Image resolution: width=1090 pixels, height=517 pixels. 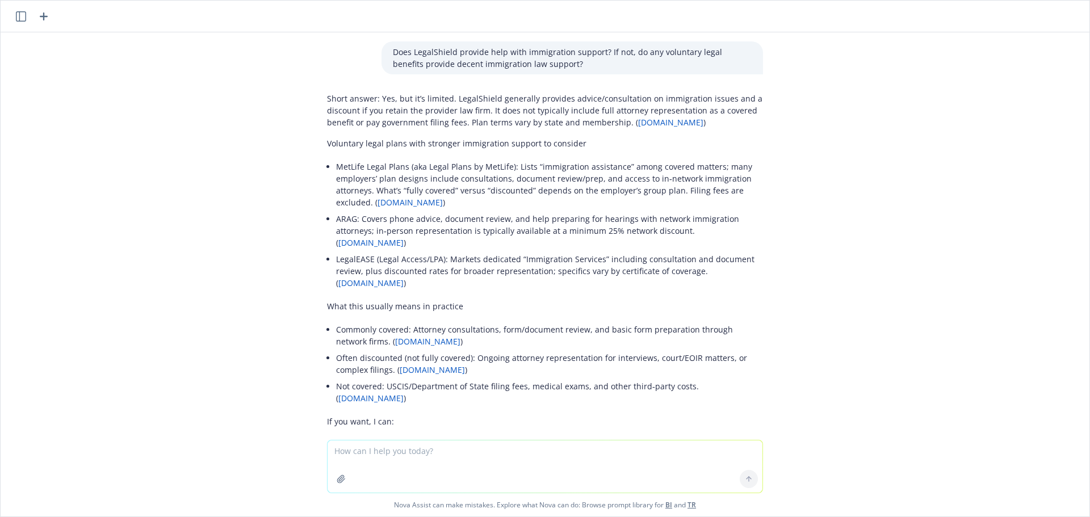 What do you see at coordinates (545, 143) in the screenshot?
I see `p: Voluntary legal plans with stronger immigration support to consider` at bounding box center [545, 143].